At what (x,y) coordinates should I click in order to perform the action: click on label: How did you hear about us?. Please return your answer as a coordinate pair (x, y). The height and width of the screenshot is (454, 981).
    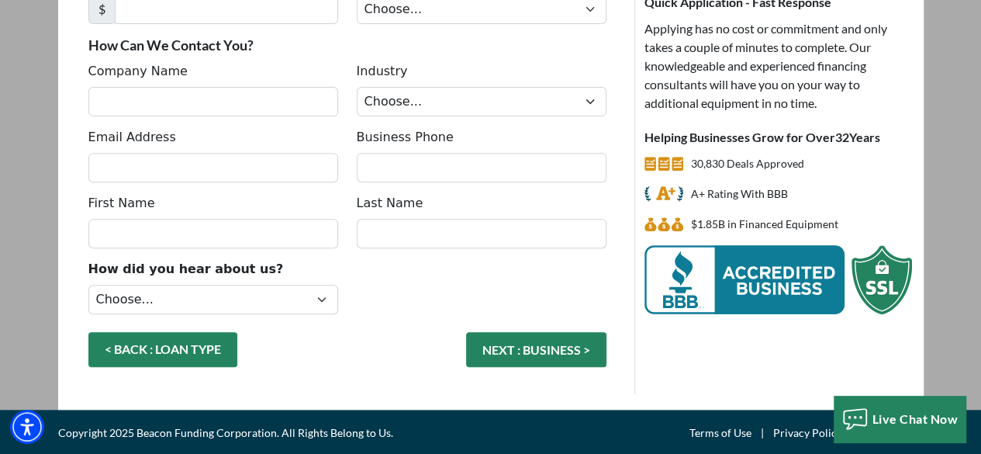
    Looking at the image, I should click on (186, 269).